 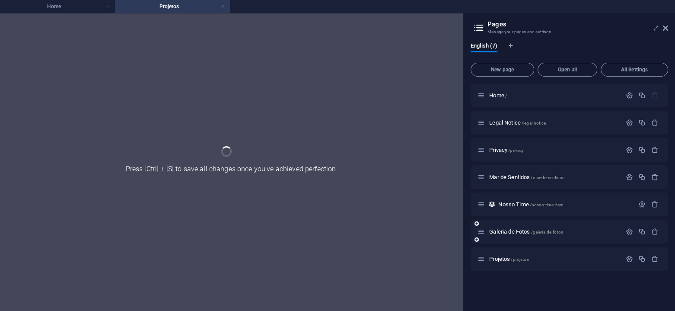 What do you see at coordinates (554, 231) in the screenshot?
I see `div: Galeria de Fotos/galeria-de-fotos` at bounding box center [554, 231].